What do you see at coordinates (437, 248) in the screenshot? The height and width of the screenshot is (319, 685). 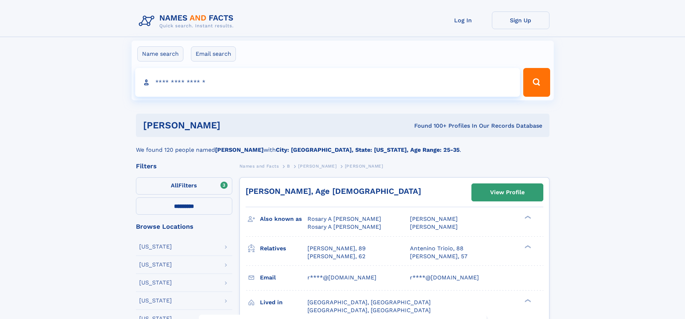 I see `a: Antenino Trioio, 88` at bounding box center [437, 248].